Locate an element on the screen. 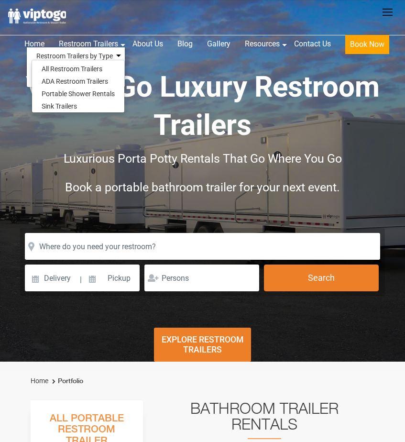  a: Book Now is located at coordinates (368, 46).